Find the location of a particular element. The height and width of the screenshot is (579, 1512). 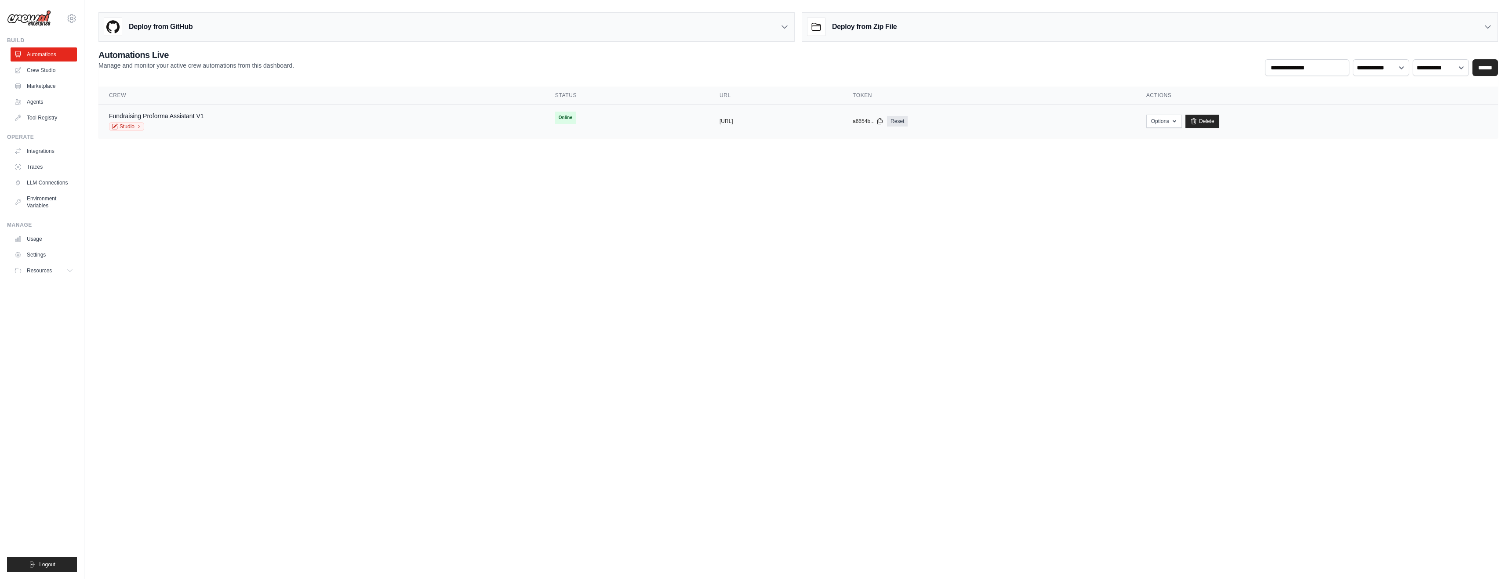

p: Manage and monitor your active crew automations from this dashboard. is located at coordinates (196, 65).